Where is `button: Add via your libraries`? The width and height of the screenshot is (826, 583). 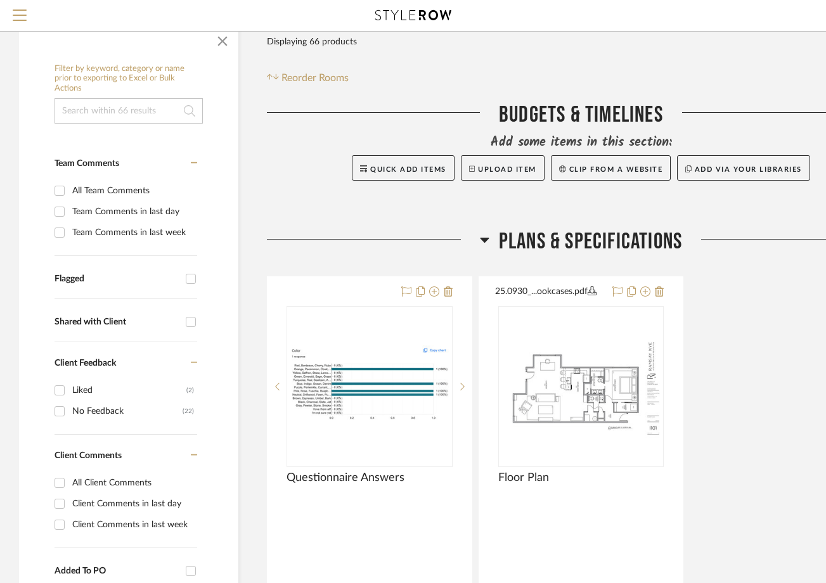
button: Add via your libraries is located at coordinates (743, 168).